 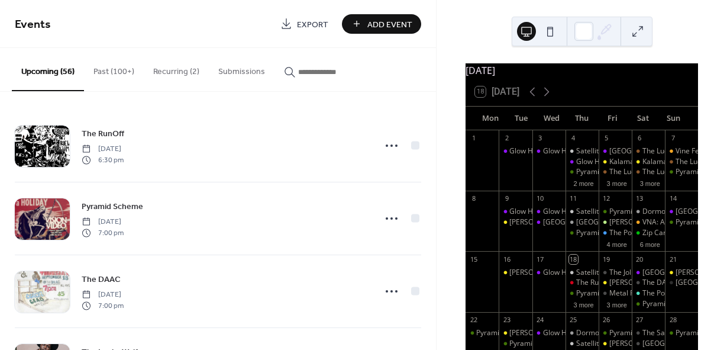 I want to click on button: Recurring (2), so click(x=176, y=69).